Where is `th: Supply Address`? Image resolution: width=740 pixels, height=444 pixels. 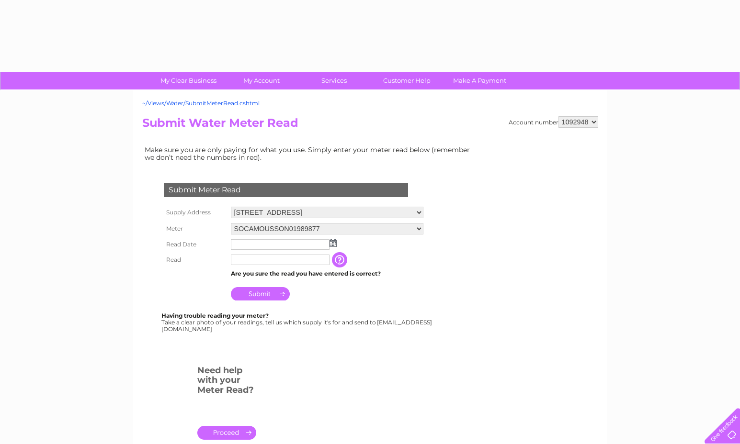
th: Supply Address is located at coordinates (195, 213).